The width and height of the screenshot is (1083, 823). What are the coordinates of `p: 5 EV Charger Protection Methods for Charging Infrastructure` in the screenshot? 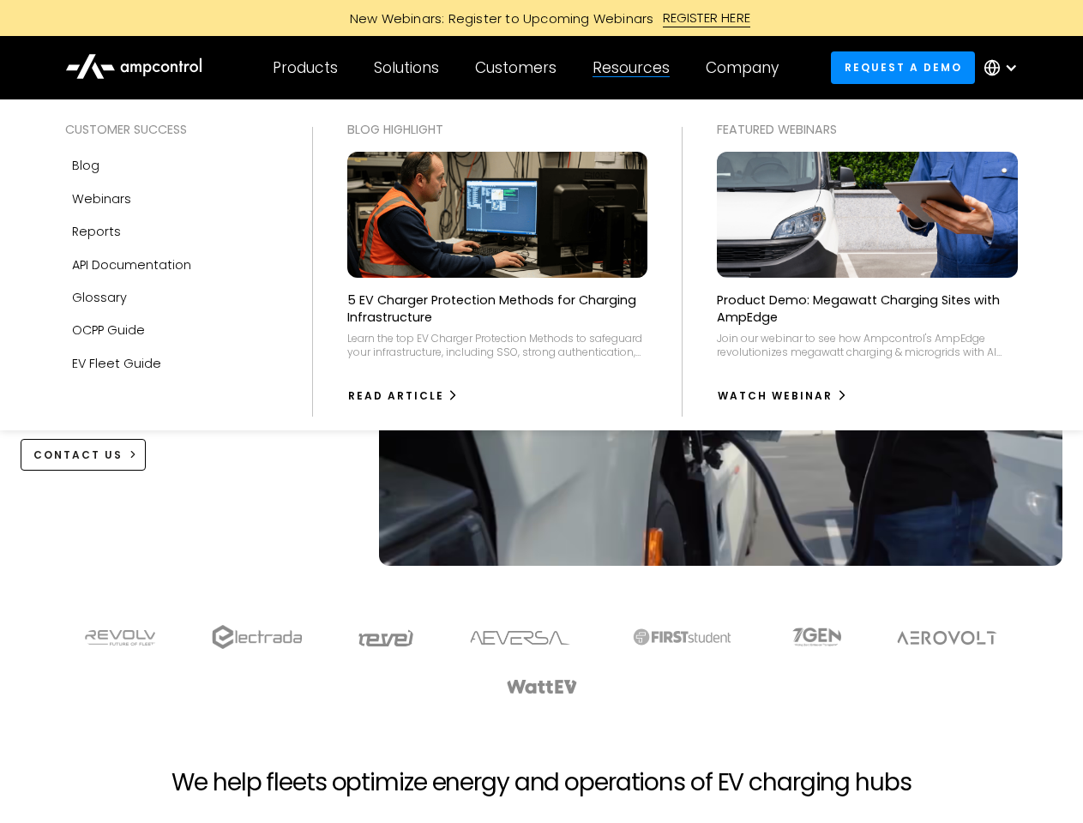 It's located at (497, 309).